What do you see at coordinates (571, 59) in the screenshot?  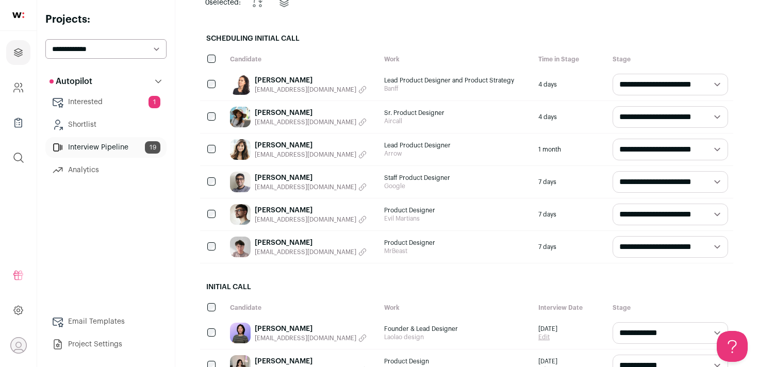 I see `div: Time in Stage` at bounding box center [571, 59].